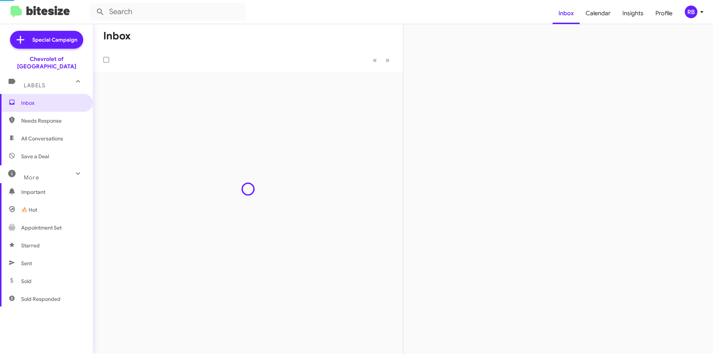  What do you see at coordinates (633, 13) in the screenshot?
I see `span: Insights` at bounding box center [633, 13].